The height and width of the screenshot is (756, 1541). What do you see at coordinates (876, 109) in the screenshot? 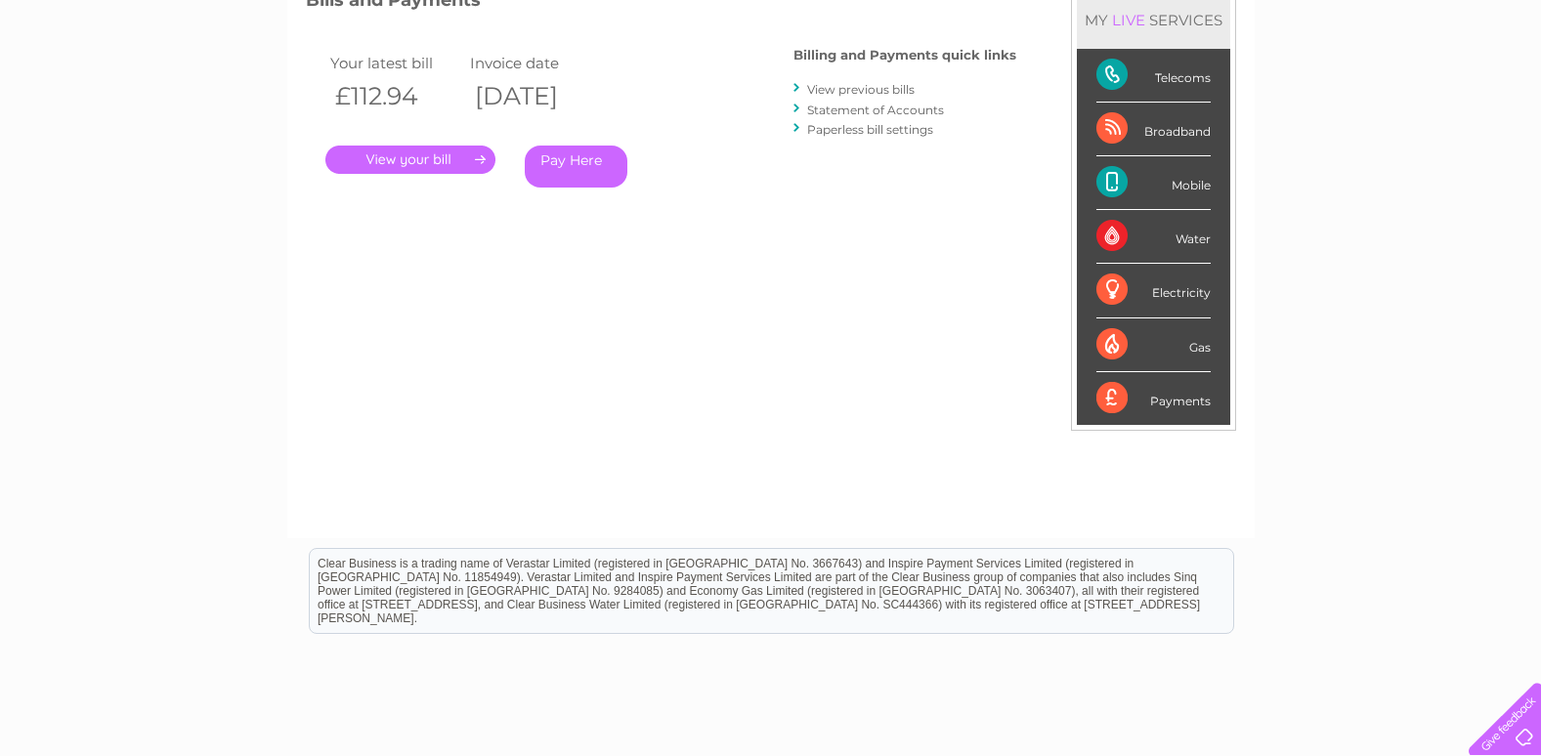
I see `a: Statement of Accounts` at bounding box center [876, 109].